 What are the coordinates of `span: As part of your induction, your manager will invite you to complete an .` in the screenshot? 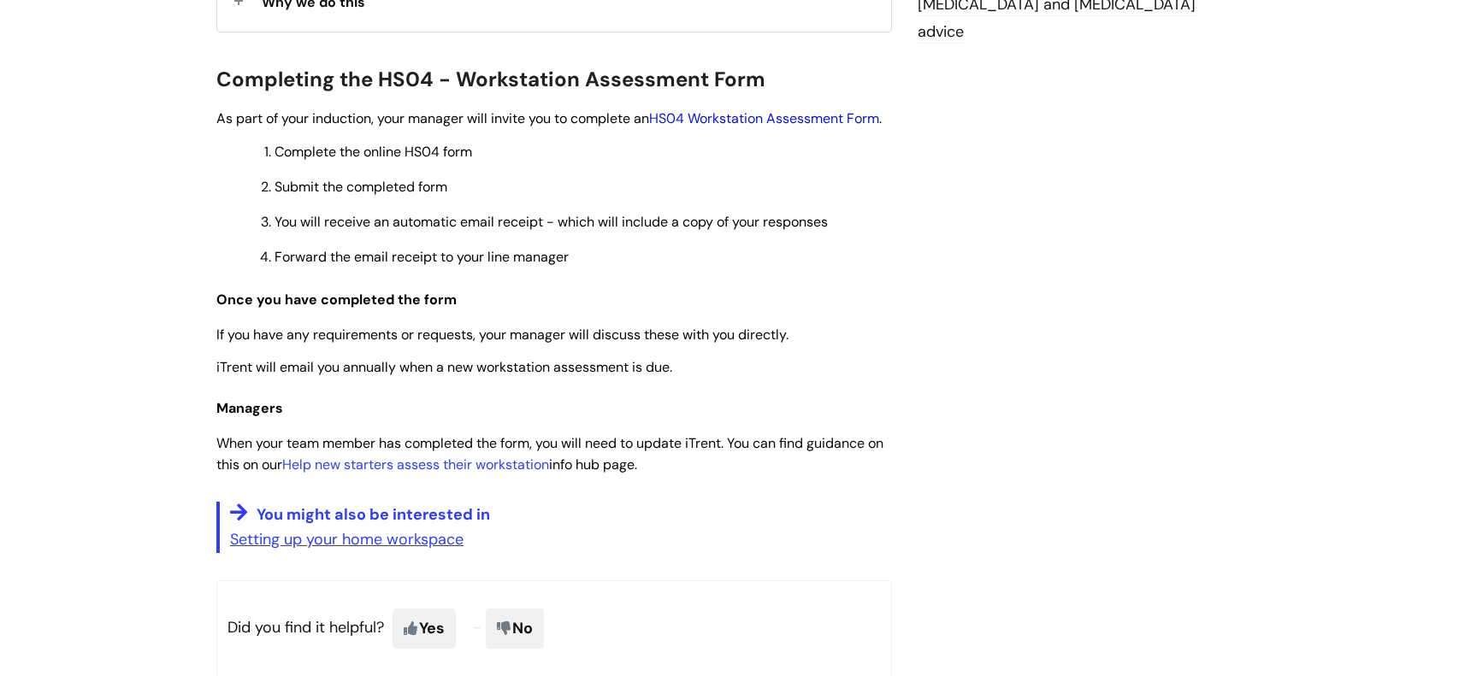 It's located at (549, 118).